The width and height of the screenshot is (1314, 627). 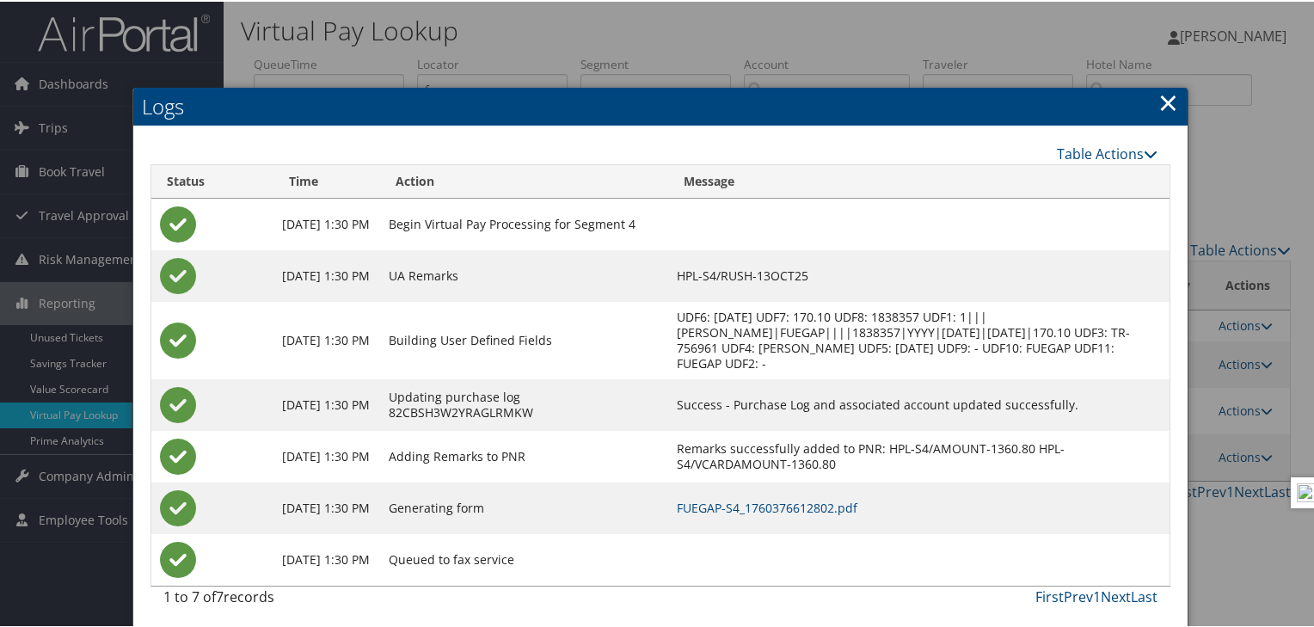 What do you see at coordinates (1049, 595) in the screenshot?
I see `a: First` at bounding box center [1049, 595].